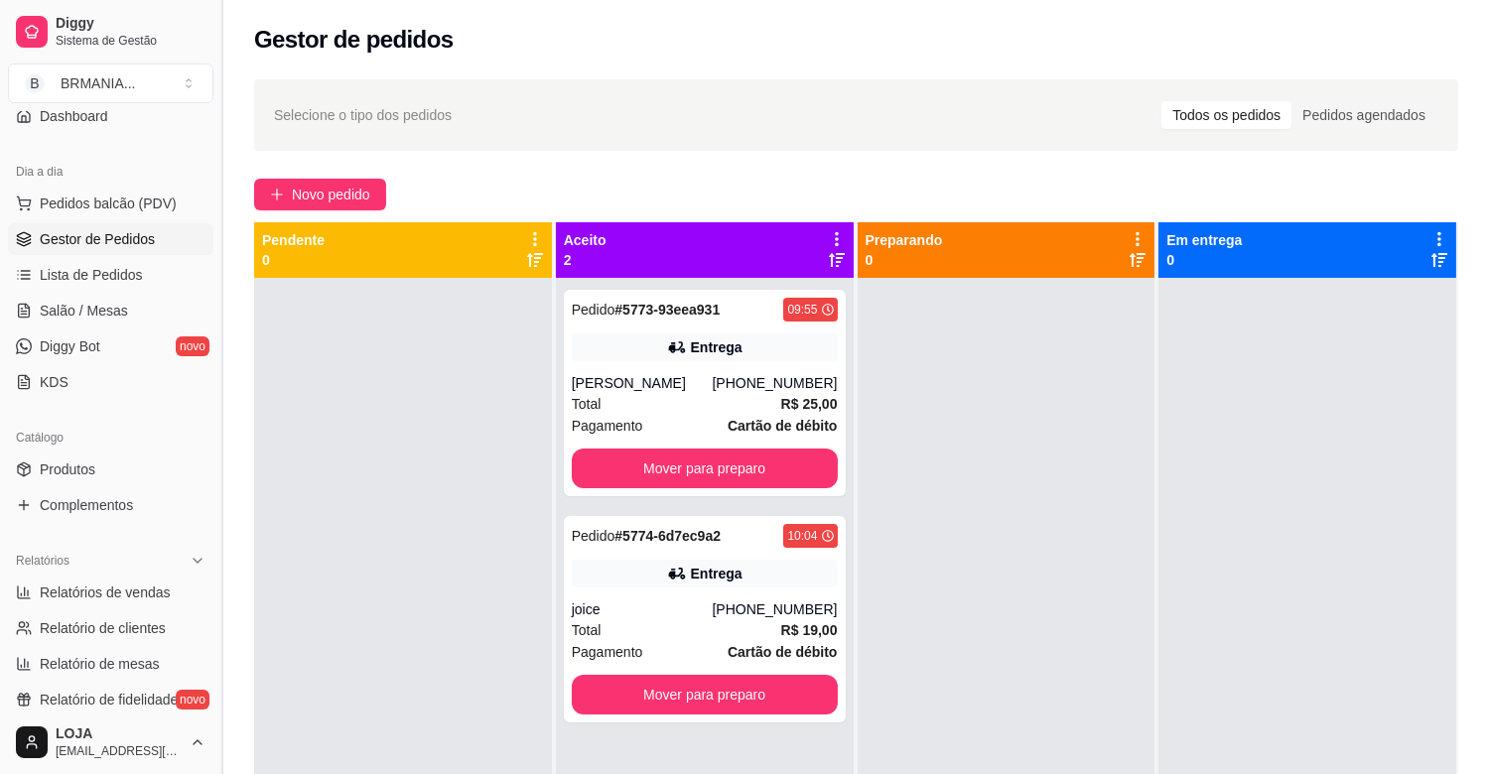 The image size is (1490, 774). Describe the element at coordinates (1364, 115) in the screenshot. I see `div: Pedidos agendados` at that location.